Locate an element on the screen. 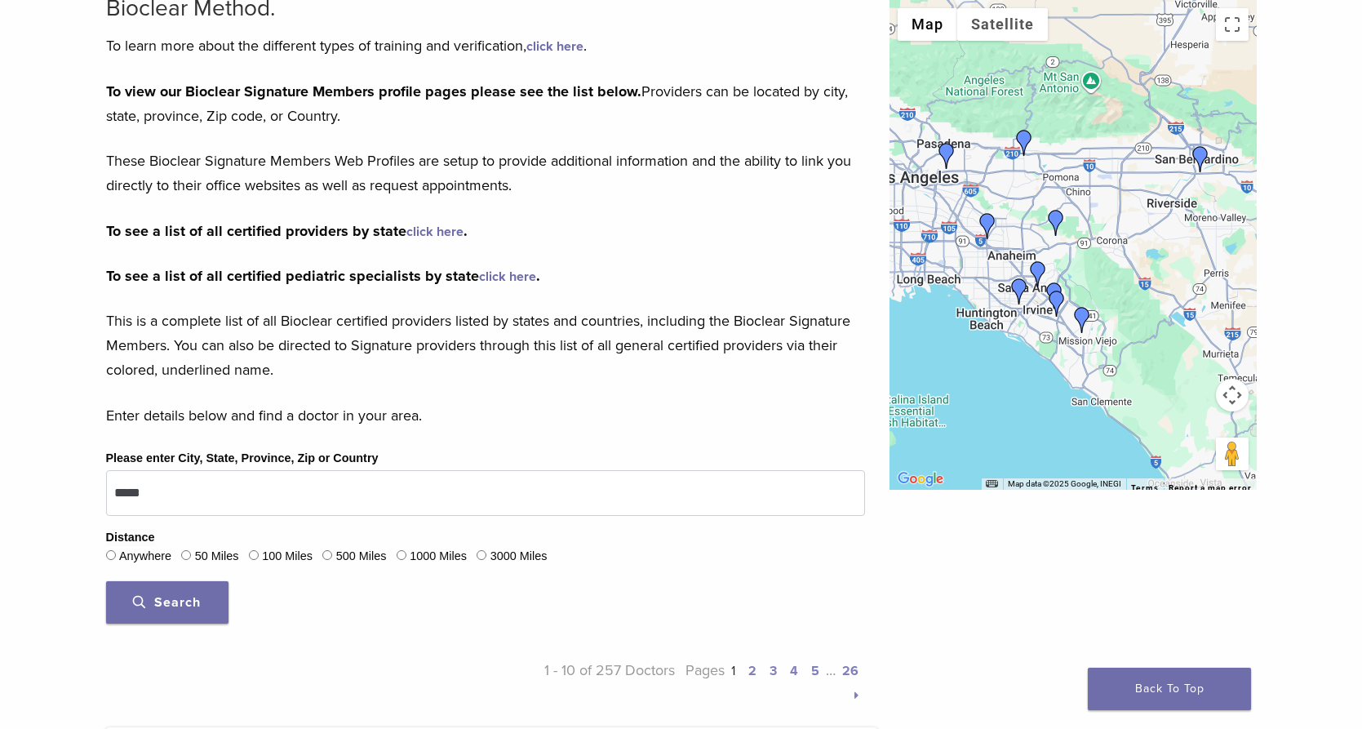  img: Google is located at coordinates (921, 479).